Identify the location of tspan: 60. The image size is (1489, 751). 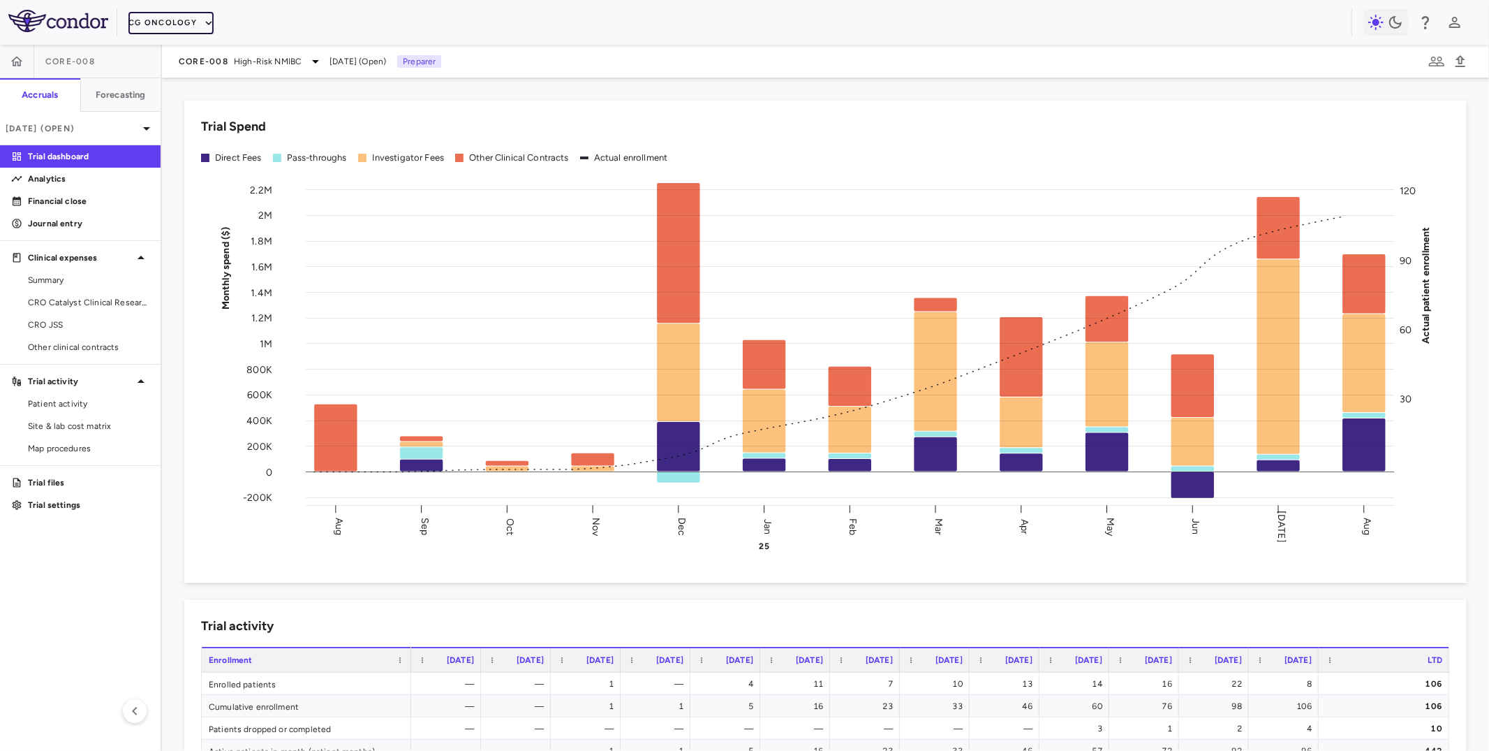
(1406, 330).